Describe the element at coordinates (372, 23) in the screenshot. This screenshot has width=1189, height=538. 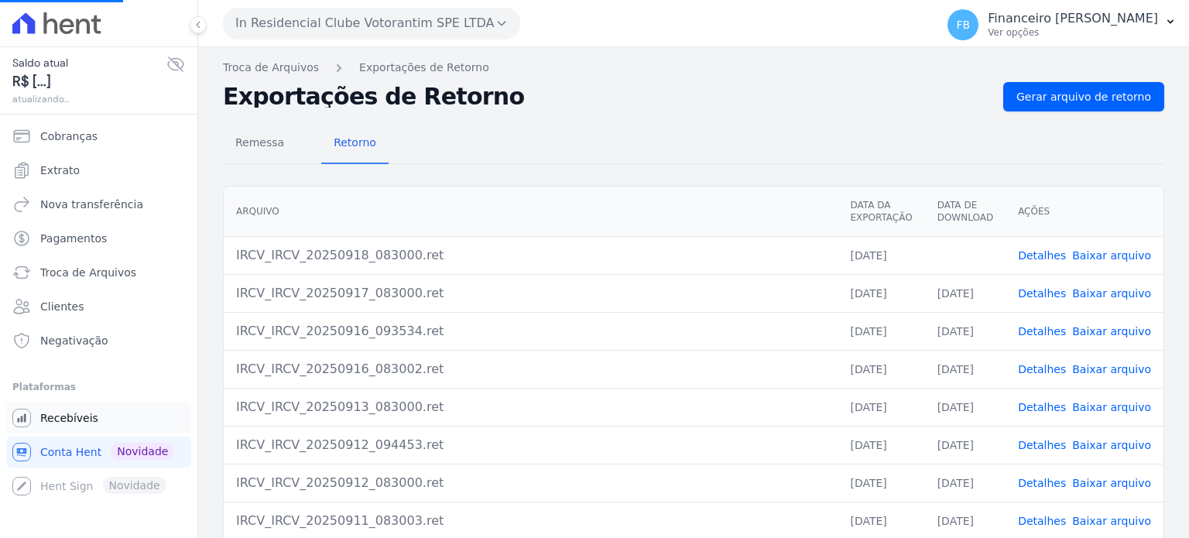
I see `button: In Residencial Clube Votorantim SPE LTDA` at that location.